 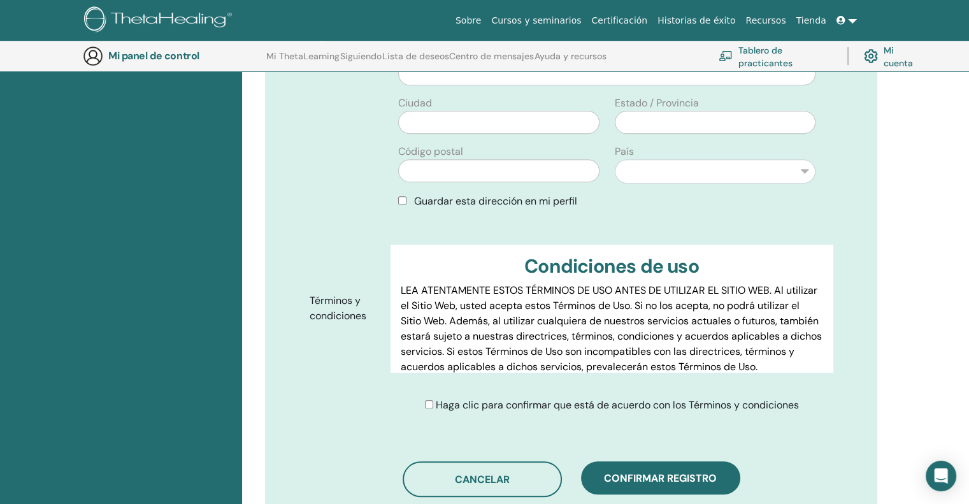 What do you see at coordinates (468, 20) in the screenshot?
I see `font: Sobre` at bounding box center [468, 20].